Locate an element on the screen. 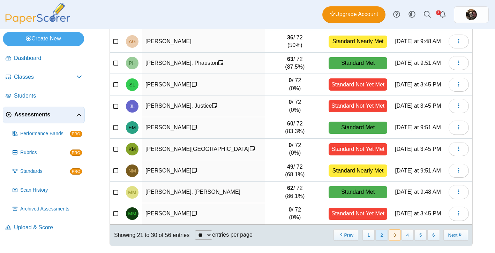 The image size is (495, 253). span: Nora Meadows is located at coordinates (132, 171).